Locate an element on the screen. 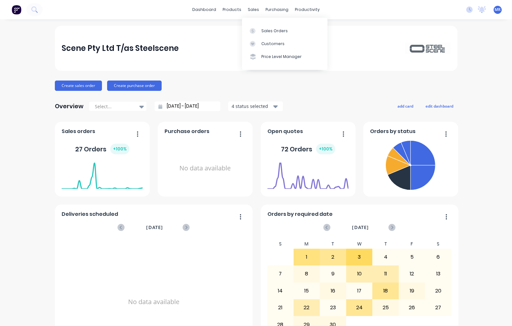 This screenshot has height=326, width=512. span: Orders by status is located at coordinates (392, 132).